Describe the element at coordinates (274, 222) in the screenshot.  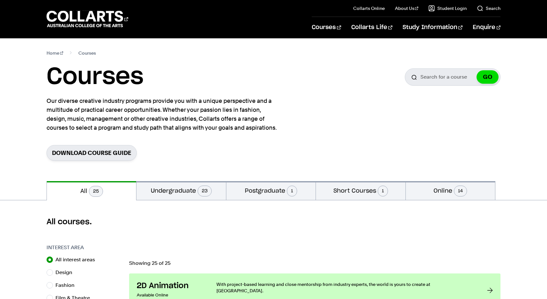
I see `h2: All courses.` at that location.